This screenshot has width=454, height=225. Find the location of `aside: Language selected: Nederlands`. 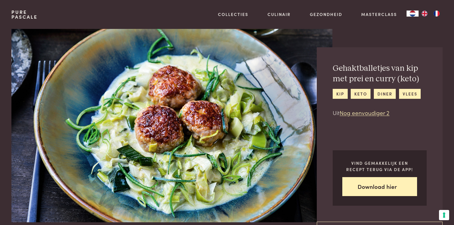

aside: Language selected: Nederlands is located at coordinates (425, 14).